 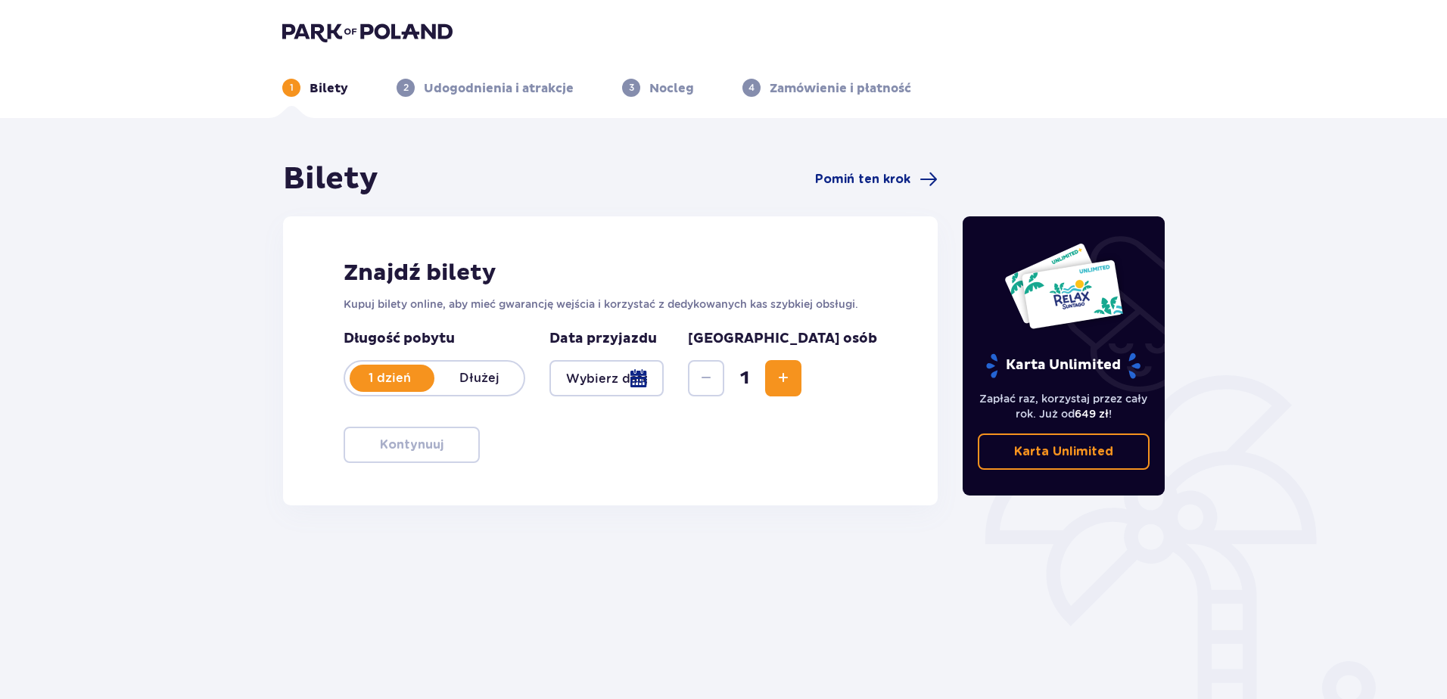 I want to click on p: Długość pobytu, so click(x=434, y=339).